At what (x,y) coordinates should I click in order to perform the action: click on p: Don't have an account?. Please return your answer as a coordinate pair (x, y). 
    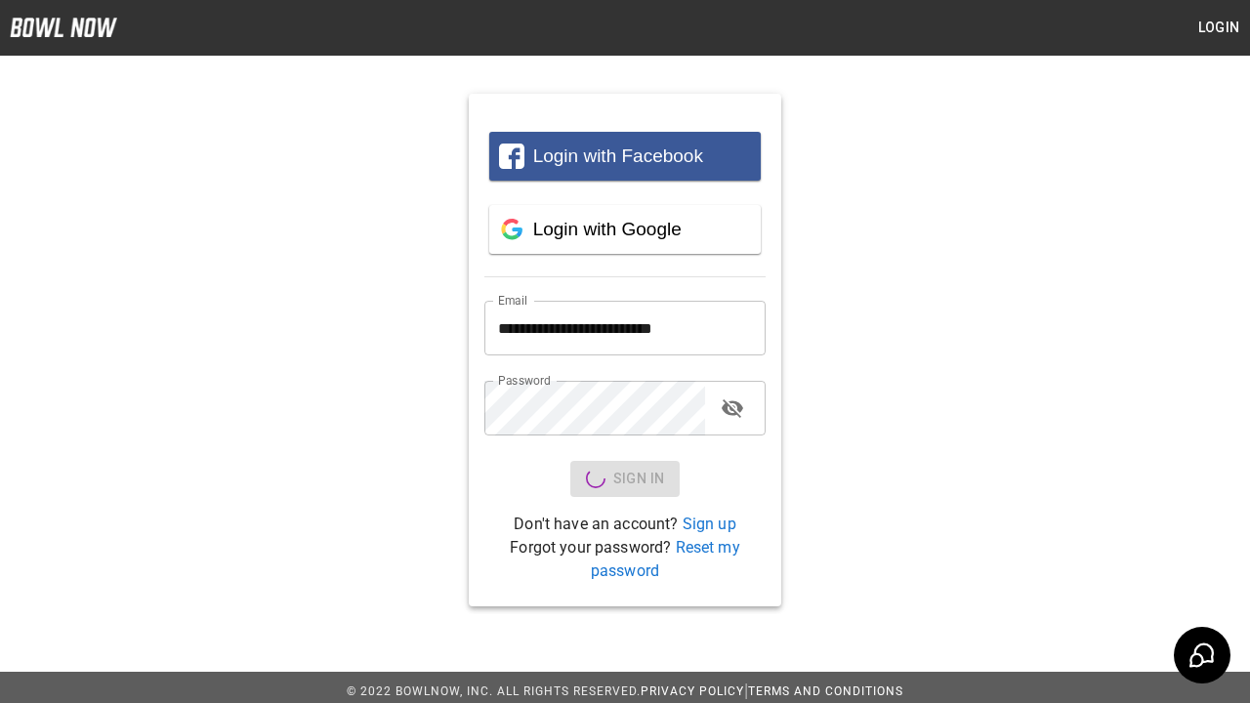
    Looking at the image, I should click on (625, 525).